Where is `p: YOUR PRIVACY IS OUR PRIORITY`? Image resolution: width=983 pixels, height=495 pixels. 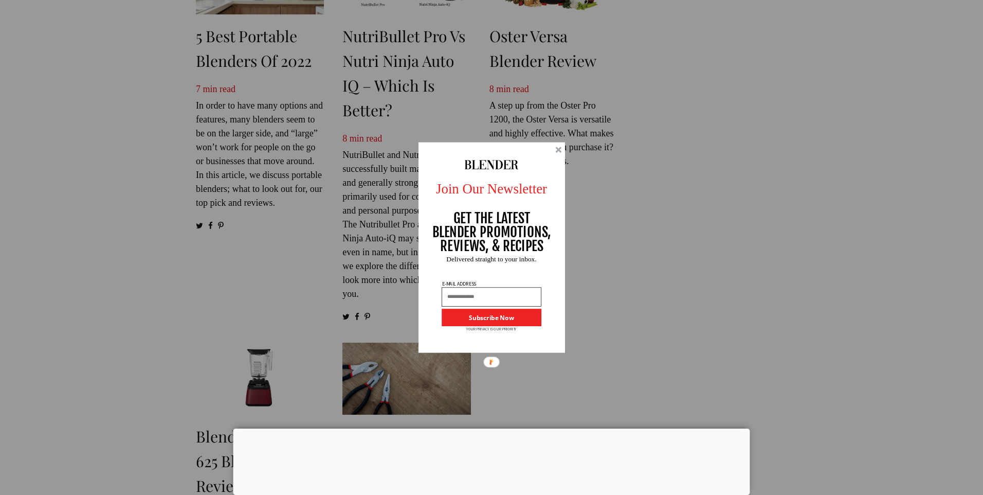
p: YOUR PRIVACY IS OUR PRIORITY is located at coordinates (492, 329).